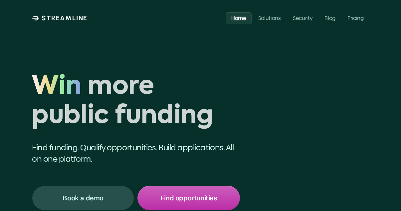 Image resolution: width=401 pixels, height=211 pixels. I want to click on a: Blog, so click(330, 18).